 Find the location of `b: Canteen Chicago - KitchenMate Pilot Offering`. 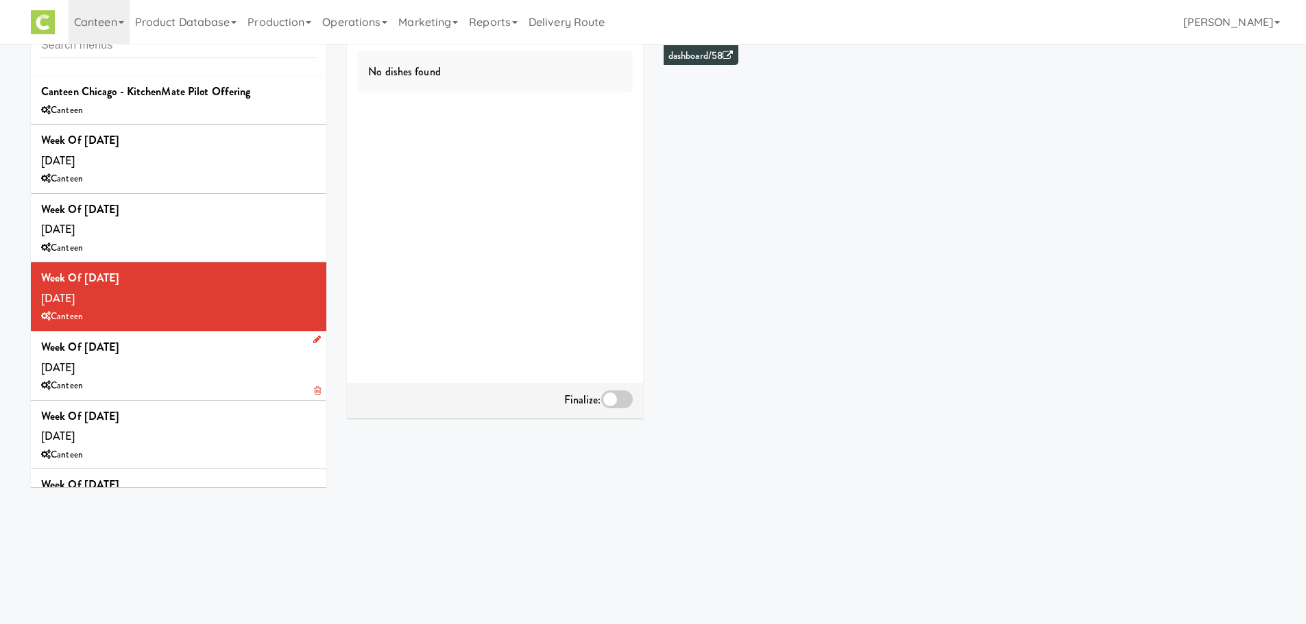

b: Canteen Chicago - KitchenMate Pilot Offering is located at coordinates (145, 91).